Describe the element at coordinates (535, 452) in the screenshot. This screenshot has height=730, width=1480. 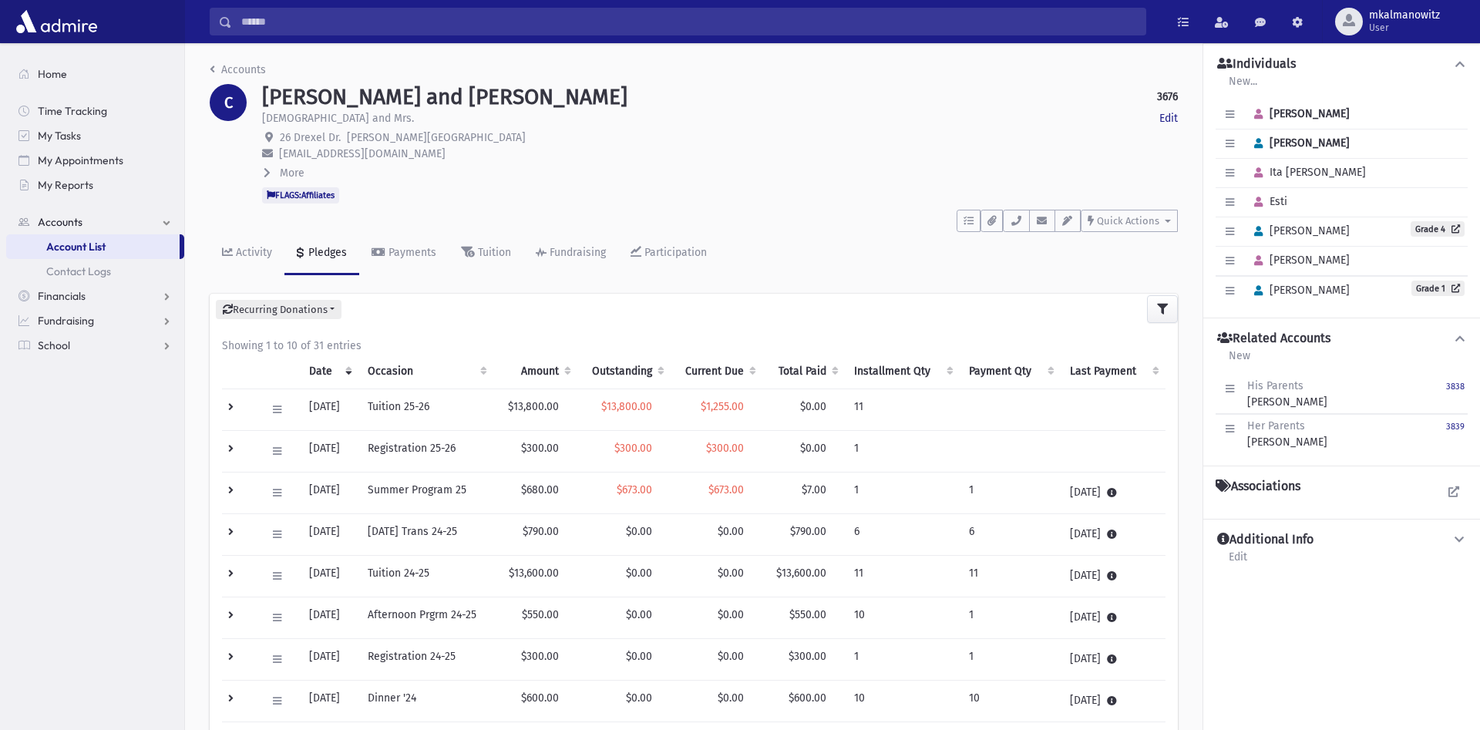
I see `td: $300.00` at that location.